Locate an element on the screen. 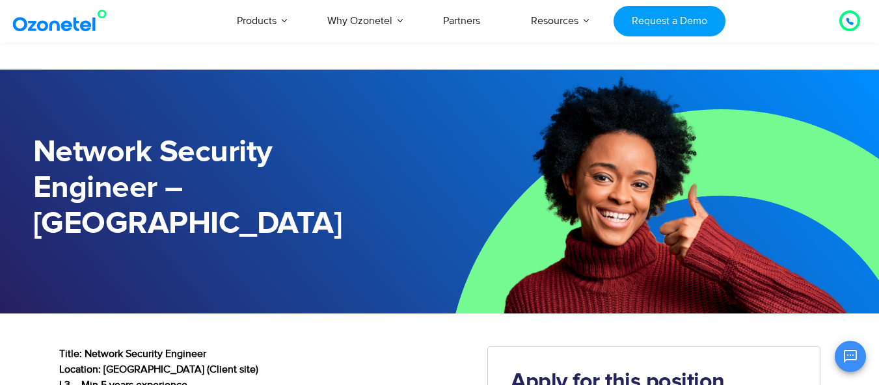 This screenshot has width=879, height=385. b: Title: Network Security Engineer is located at coordinates (133, 354).